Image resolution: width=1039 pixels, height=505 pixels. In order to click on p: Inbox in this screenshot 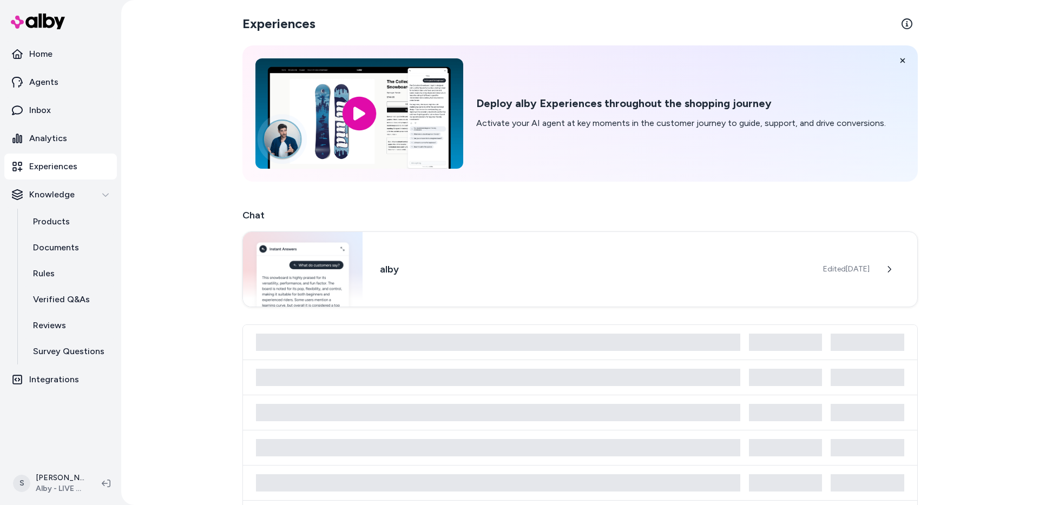, I will do `click(40, 110)`.